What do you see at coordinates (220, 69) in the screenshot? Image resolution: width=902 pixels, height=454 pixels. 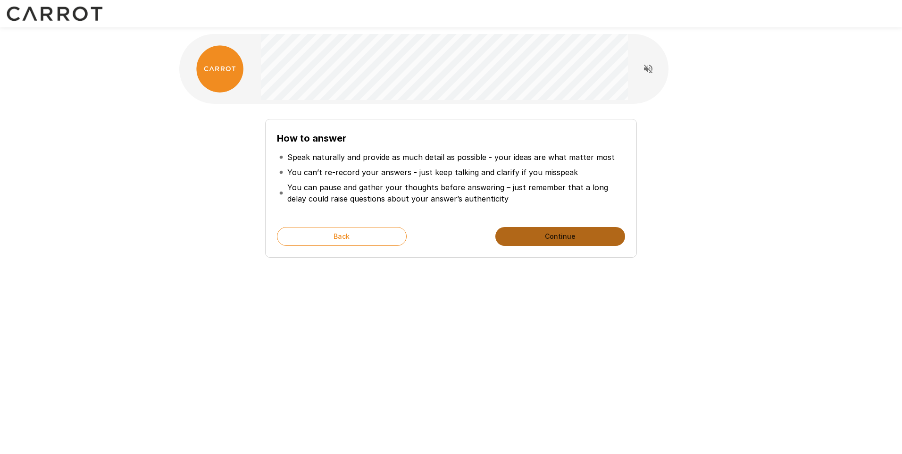 I see `img: carrot_logo.png` at bounding box center [220, 69].